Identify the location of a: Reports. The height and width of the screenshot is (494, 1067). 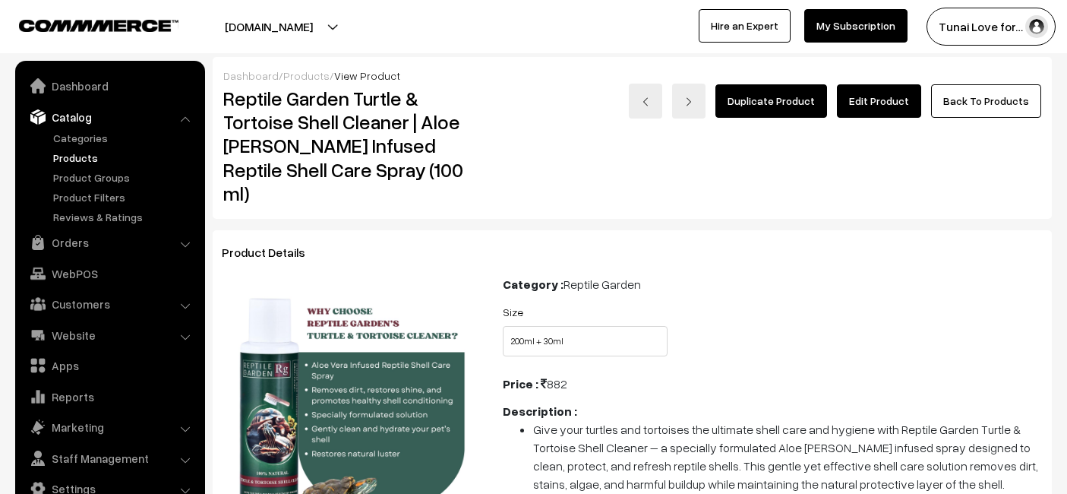
(109, 397).